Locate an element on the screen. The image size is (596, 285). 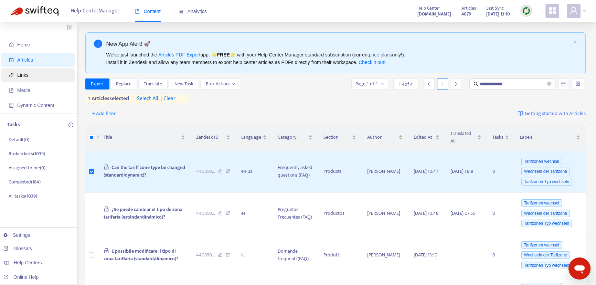
span: Getting started with Articles is located at coordinates (555, 113).